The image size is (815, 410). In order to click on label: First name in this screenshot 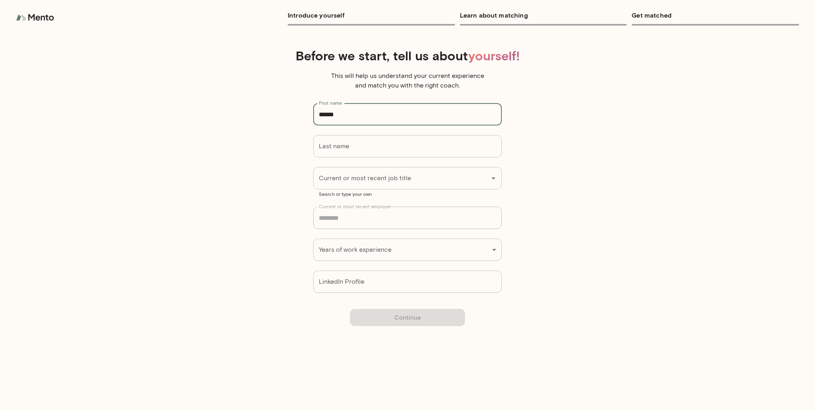, I will do `click(330, 103)`.